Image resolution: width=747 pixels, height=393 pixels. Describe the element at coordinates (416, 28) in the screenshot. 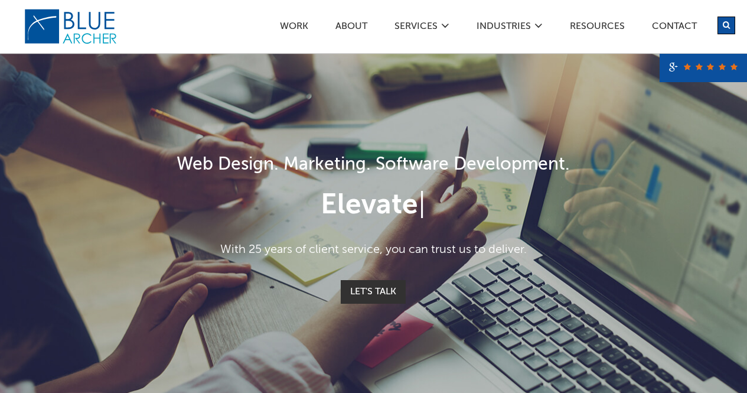

I see `a: SERVICES` at that location.